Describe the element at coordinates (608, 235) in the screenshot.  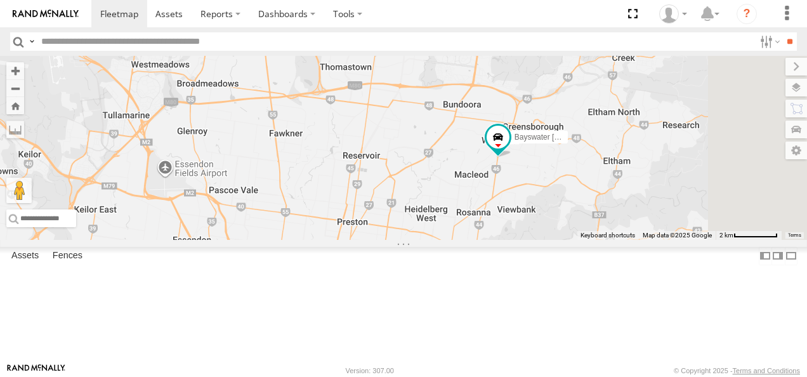
I see `button: Keyboard shortcuts` at that location.